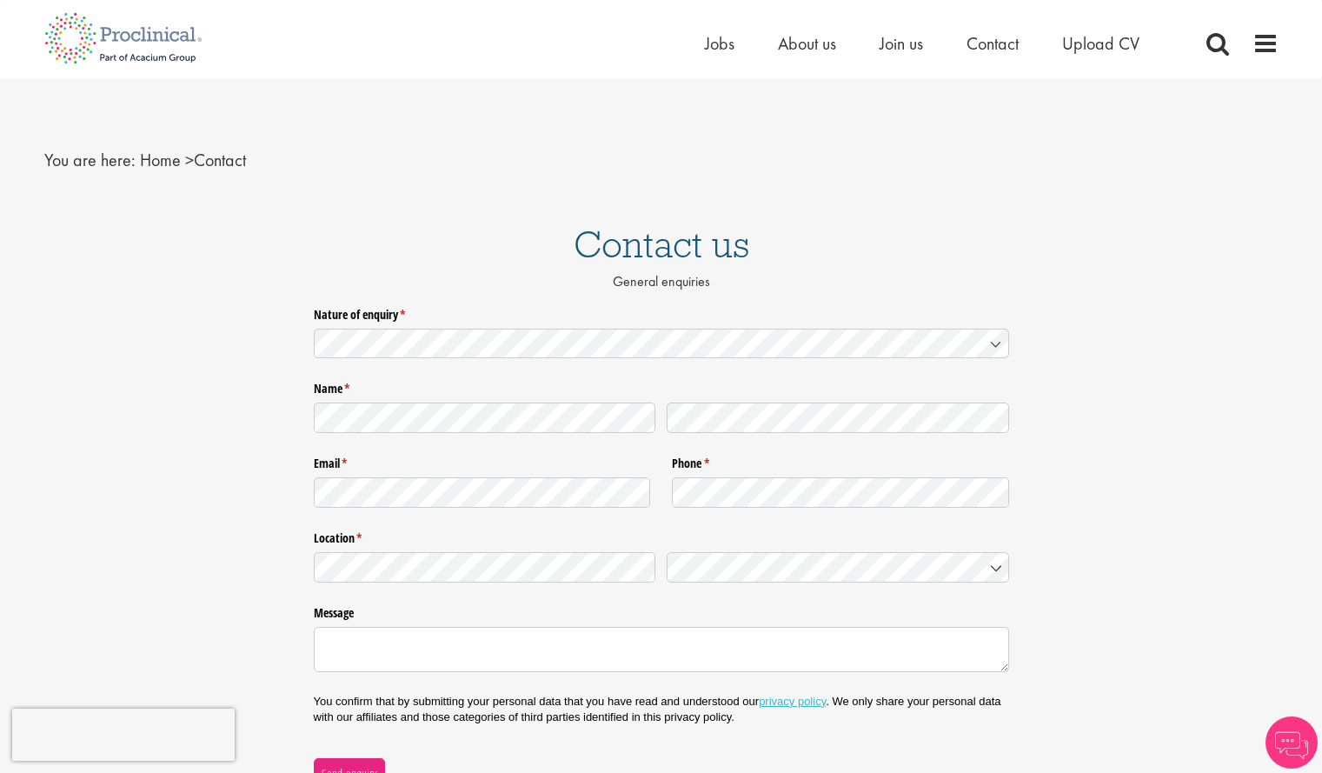 The width and height of the screenshot is (1322, 773). Describe the element at coordinates (901, 43) in the screenshot. I see `span: Join us` at that location.